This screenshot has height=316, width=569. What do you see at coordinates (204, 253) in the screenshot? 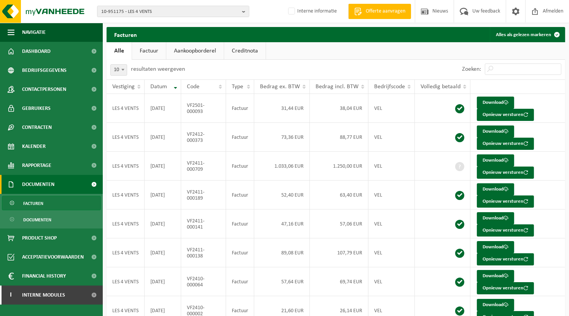
I see `td: VF2411-000138` at bounding box center [204, 253].